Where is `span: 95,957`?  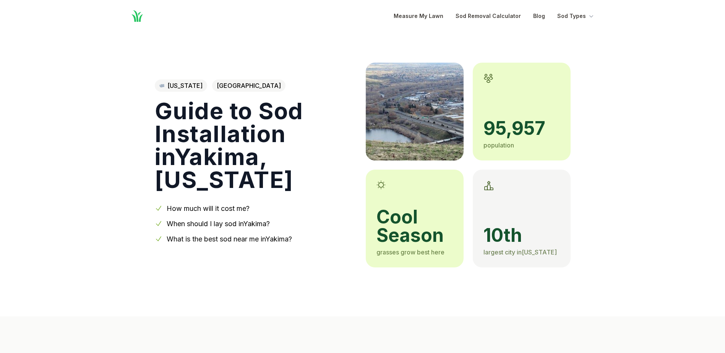
span: 95,957 is located at coordinates (522, 128).